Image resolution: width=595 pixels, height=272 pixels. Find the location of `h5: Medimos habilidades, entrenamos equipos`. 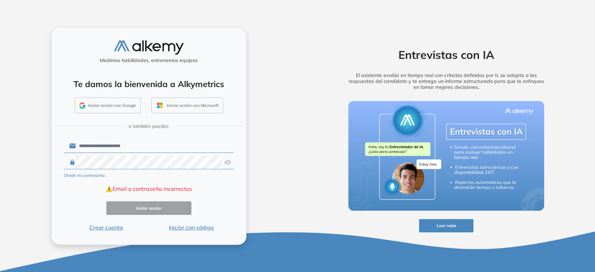

h5: Medimos habilidades, entrenamos equipos is located at coordinates (149, 60).